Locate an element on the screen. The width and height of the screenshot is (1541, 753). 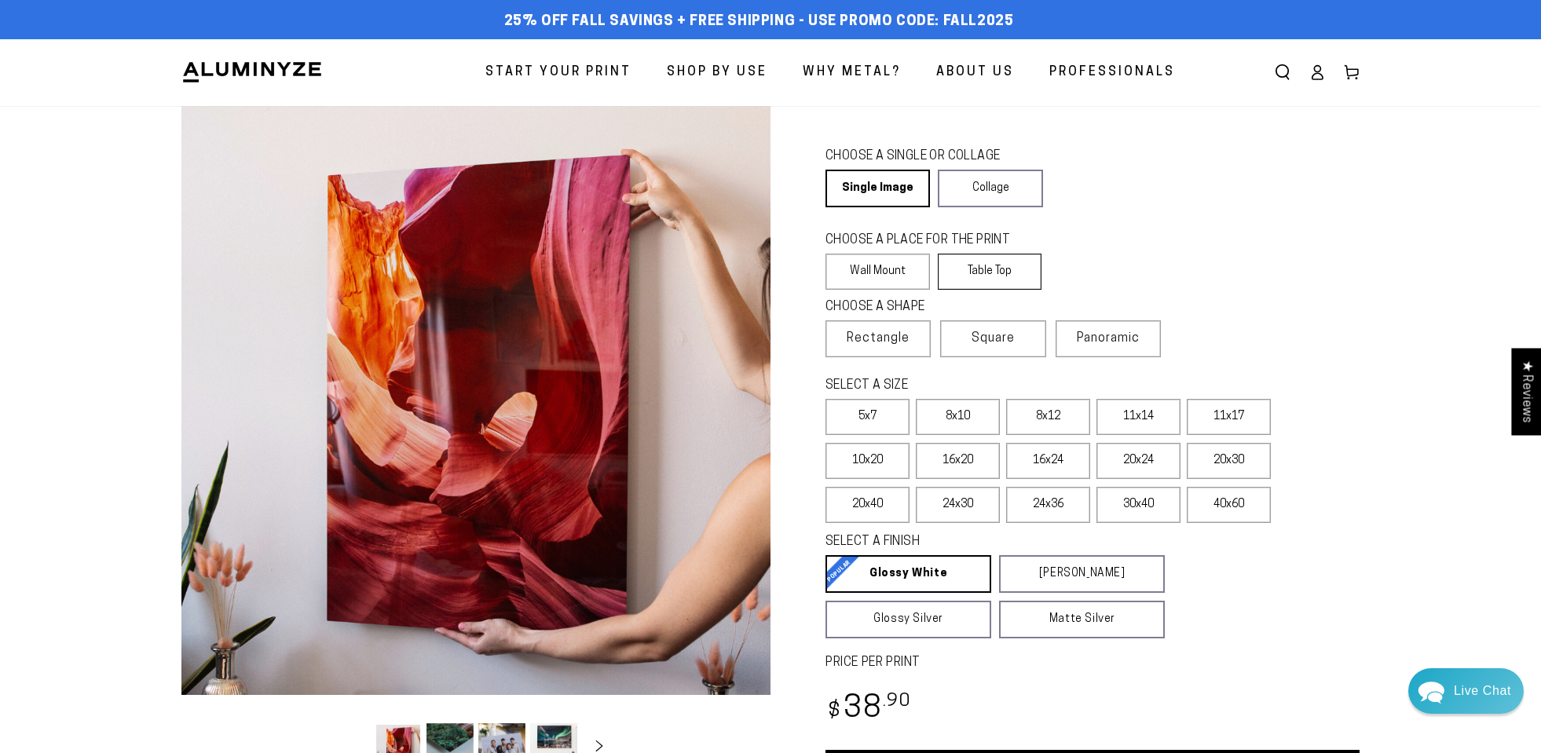
label: 20x30 is located at coordinates (1228, 461).